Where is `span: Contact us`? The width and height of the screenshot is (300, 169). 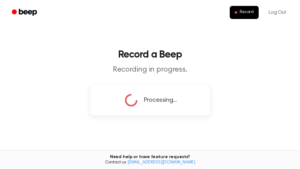
span: Contact us is located at coordinates (150, 163).